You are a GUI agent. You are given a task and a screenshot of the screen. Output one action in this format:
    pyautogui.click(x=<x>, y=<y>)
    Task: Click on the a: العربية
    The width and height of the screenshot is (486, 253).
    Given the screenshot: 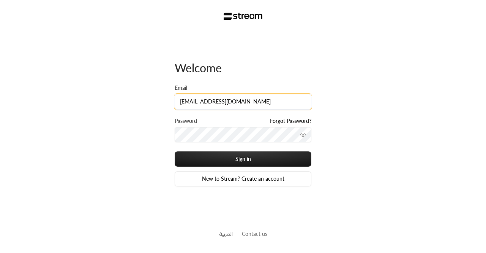 What is the action you would take?
    pyautogui.click(x=226, y=233)
    